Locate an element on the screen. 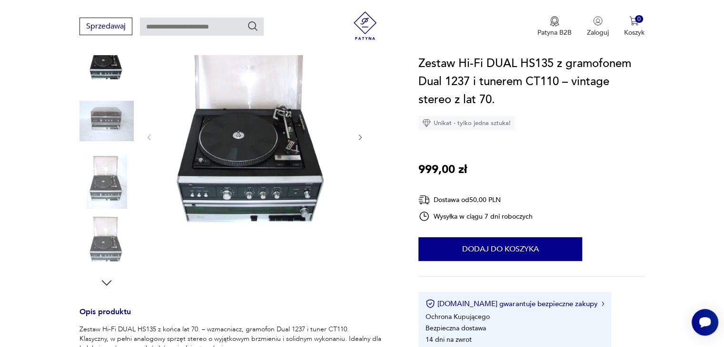  a: Sprzedawaj is located at coordinates (106, 27).